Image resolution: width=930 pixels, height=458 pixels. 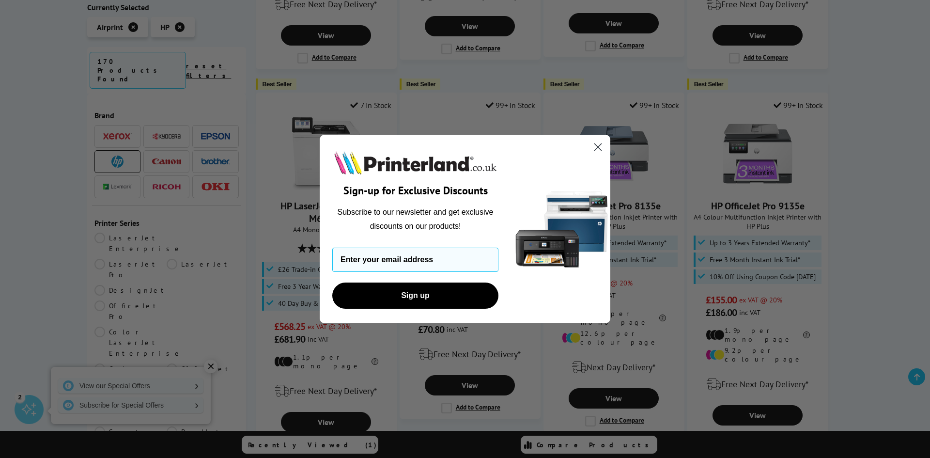 I want to click on button: Close dialog, so click(x=598, y=147).